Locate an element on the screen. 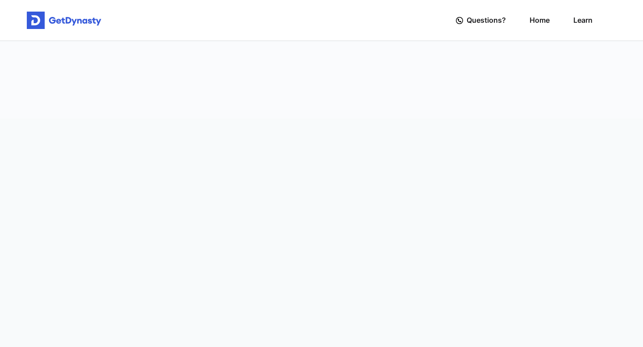  a: Learn is located at coordinates (582, 20).